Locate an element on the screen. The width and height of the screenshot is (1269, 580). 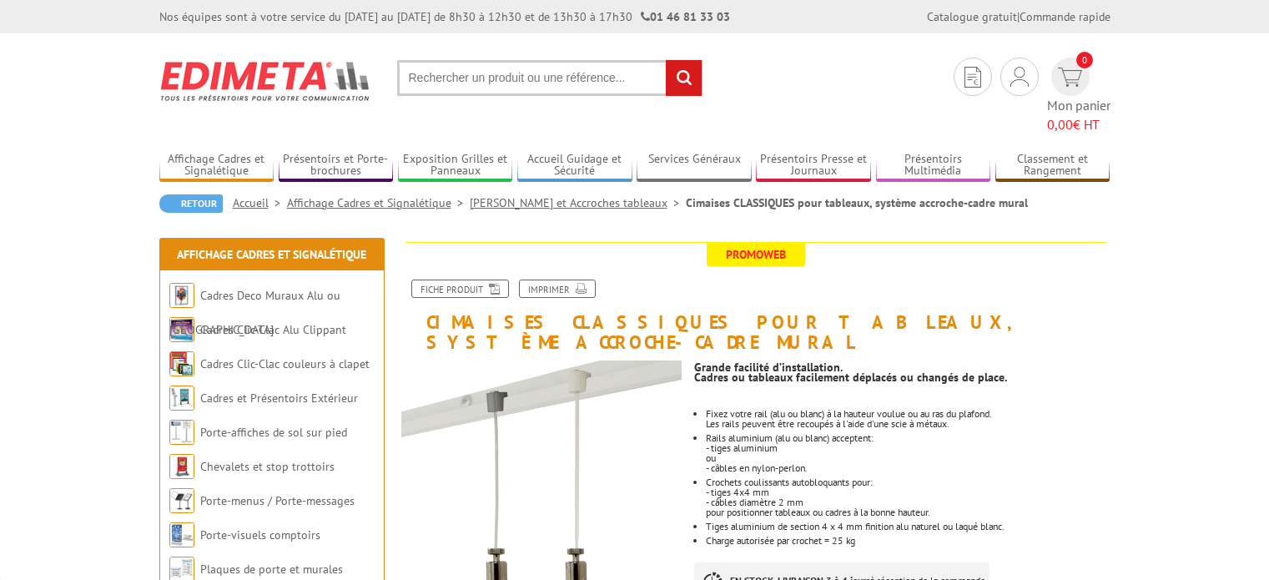
p: Cadres ou tableaux facilement déplacés ou changés de place. is located at coordinates (902, 377).